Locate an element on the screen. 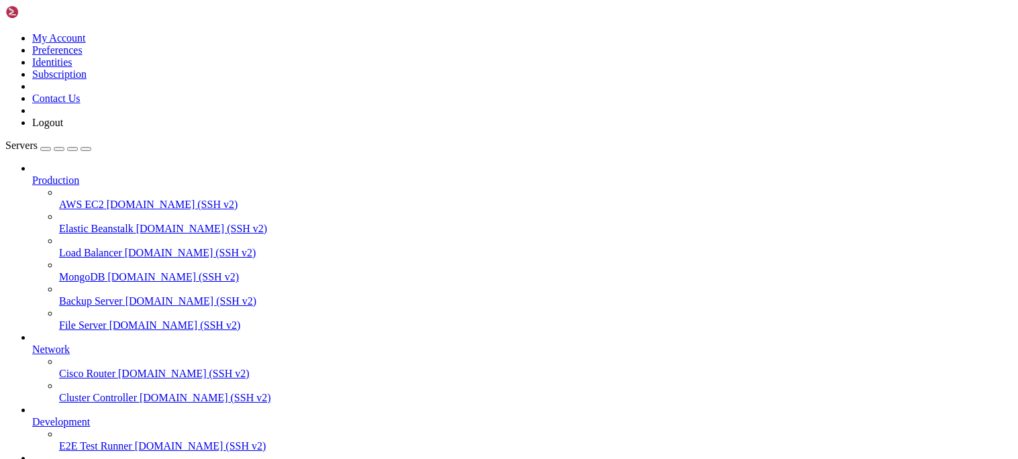 This screenshot has height=459, width=1018. span: Load Balancer is located at coordinates (91, 252).